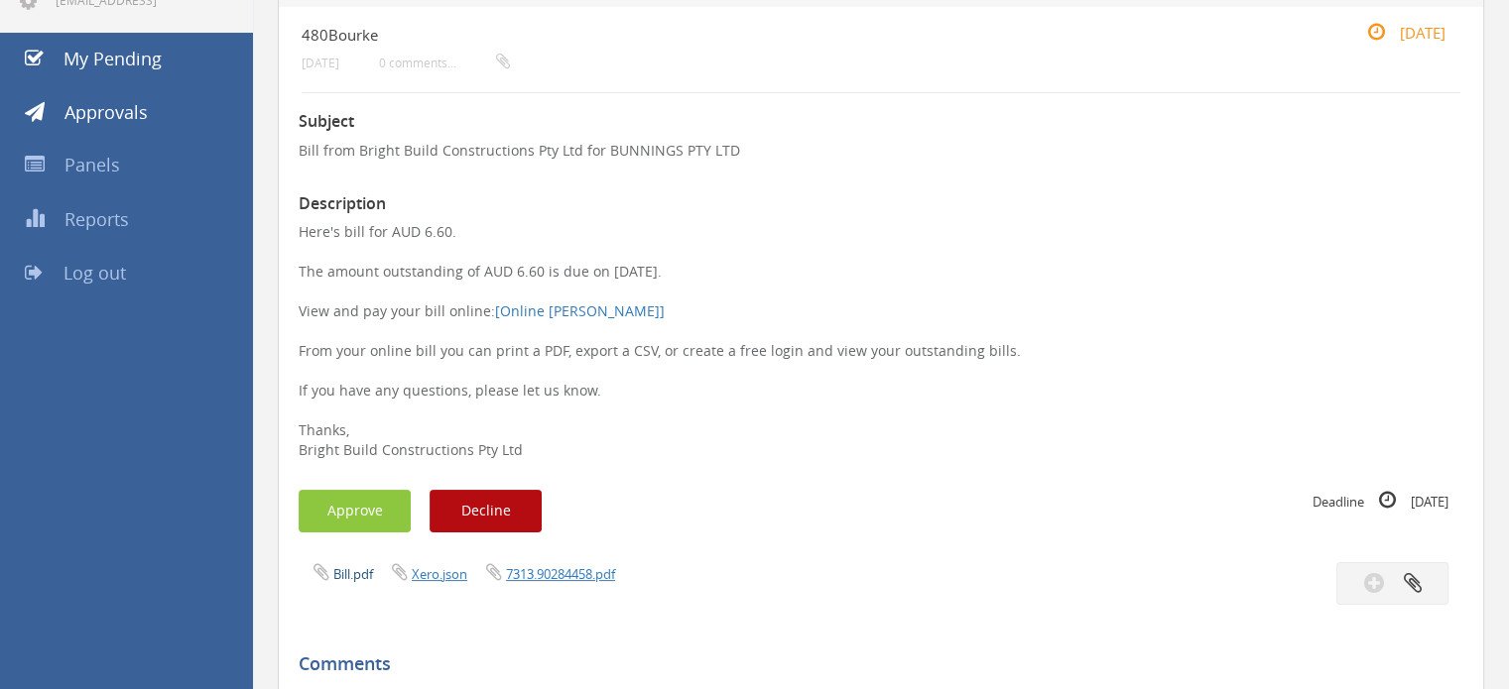 The height and width of the screenshot is (689, 1509). What do you see at coordinates (439, 574) in the screenshot?
I see `a: Xero.json` at bounding box center [439, 574].